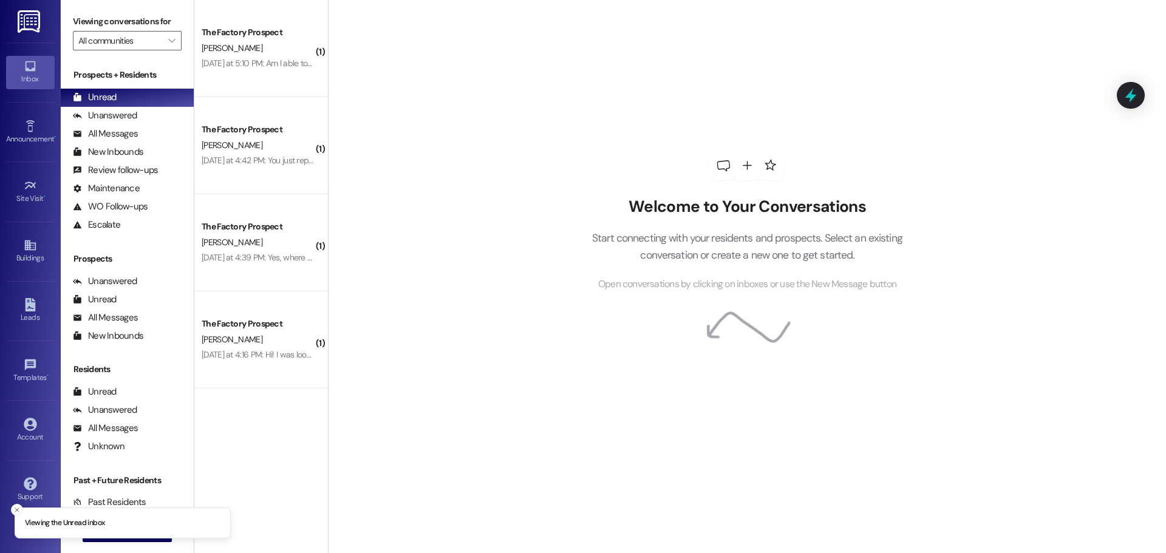  Describe the element at coordinates (64, 524) in the screenshot. I see `p: Viewing the Unread inbox` at that location.